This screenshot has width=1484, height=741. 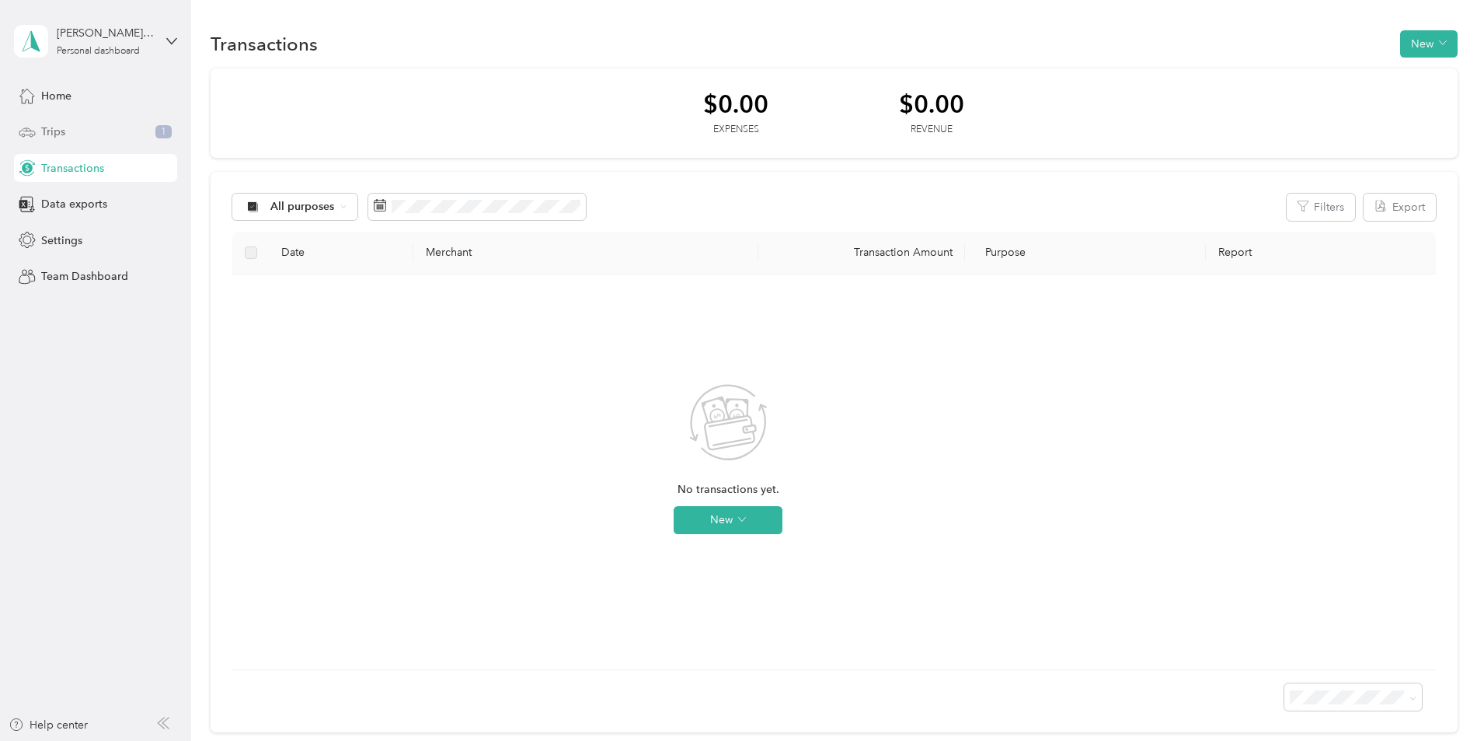 What do you see at coordinates (585, 253) in the screenshot?
I see `th: Merchant` at bounding box center [585, 253].